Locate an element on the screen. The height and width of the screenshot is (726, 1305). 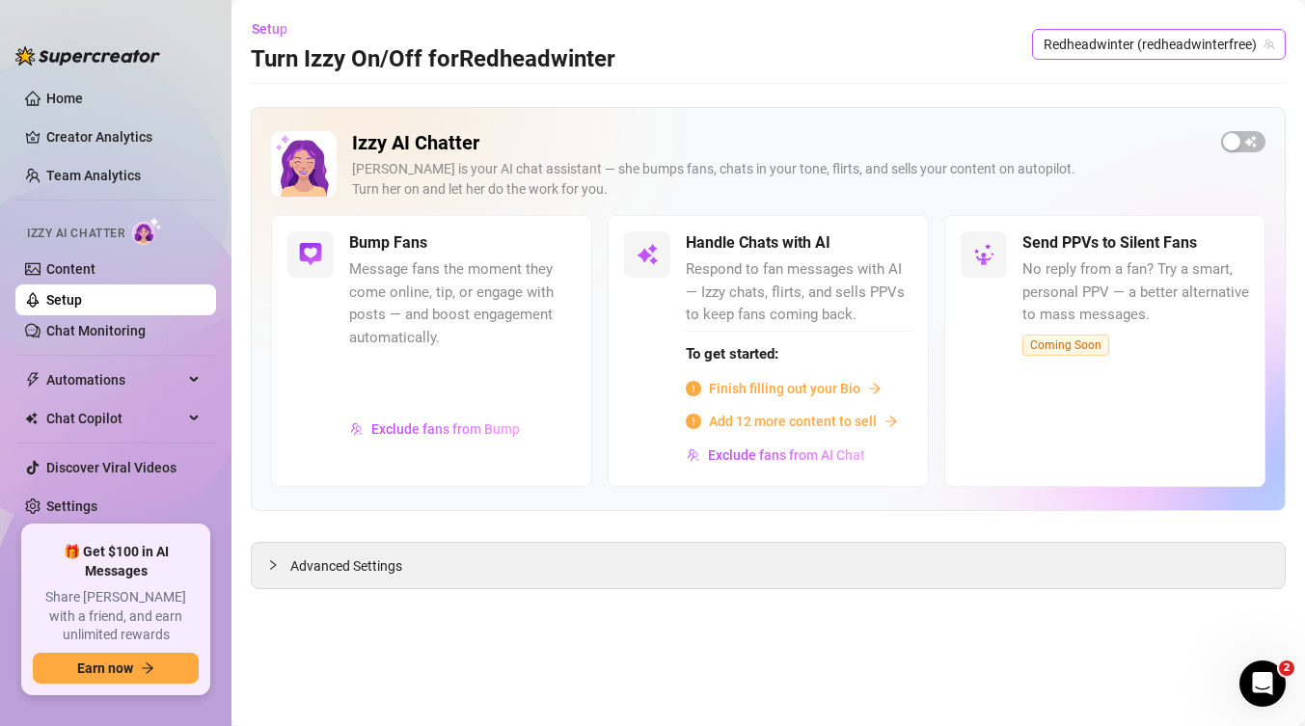
span: Exclude fans from AI Chat is located at coordinates (786, 455).